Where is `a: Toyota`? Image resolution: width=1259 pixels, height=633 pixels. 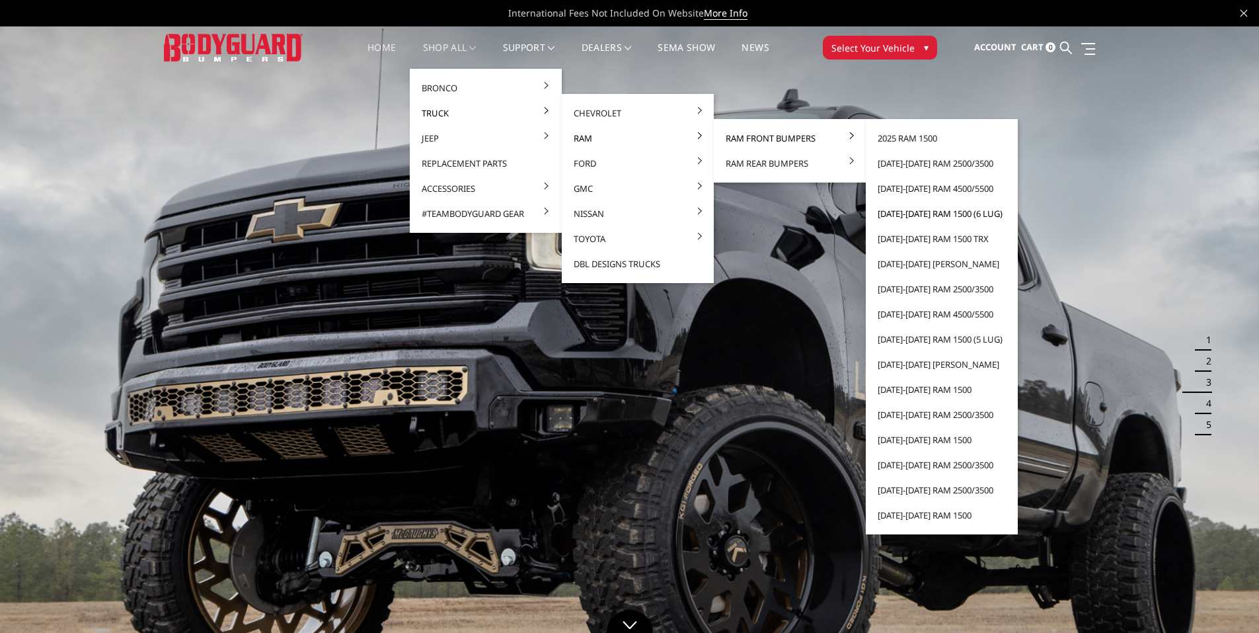 a: Toyota is located at coordinates (638, 239).